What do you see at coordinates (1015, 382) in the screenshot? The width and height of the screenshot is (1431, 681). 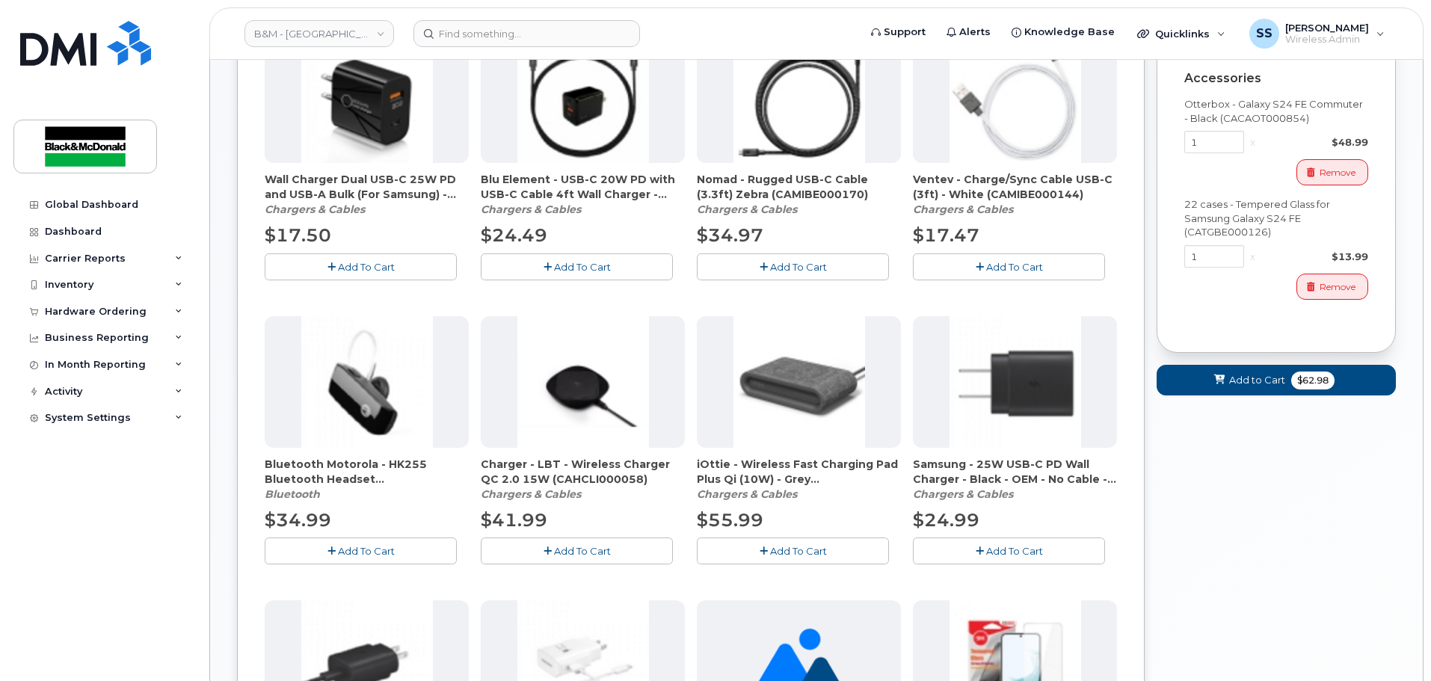 I see `img: accessory36708.JPG` at bounding box center [1015, 382].